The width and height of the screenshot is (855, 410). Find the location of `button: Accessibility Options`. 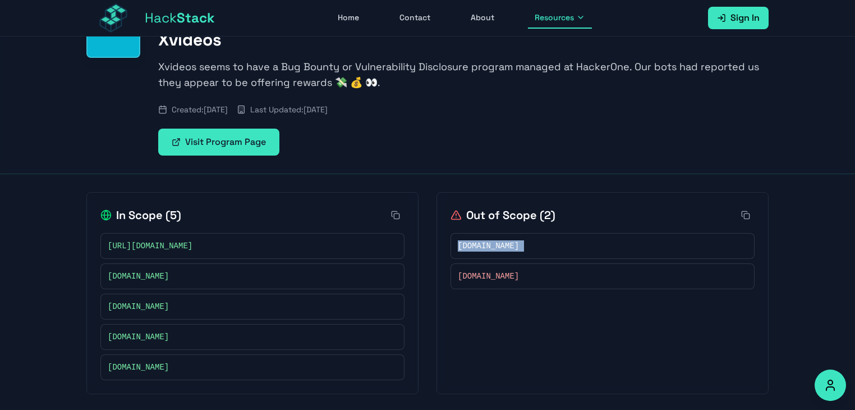

button: Accessibility Options is located at coordinates (830, 385).